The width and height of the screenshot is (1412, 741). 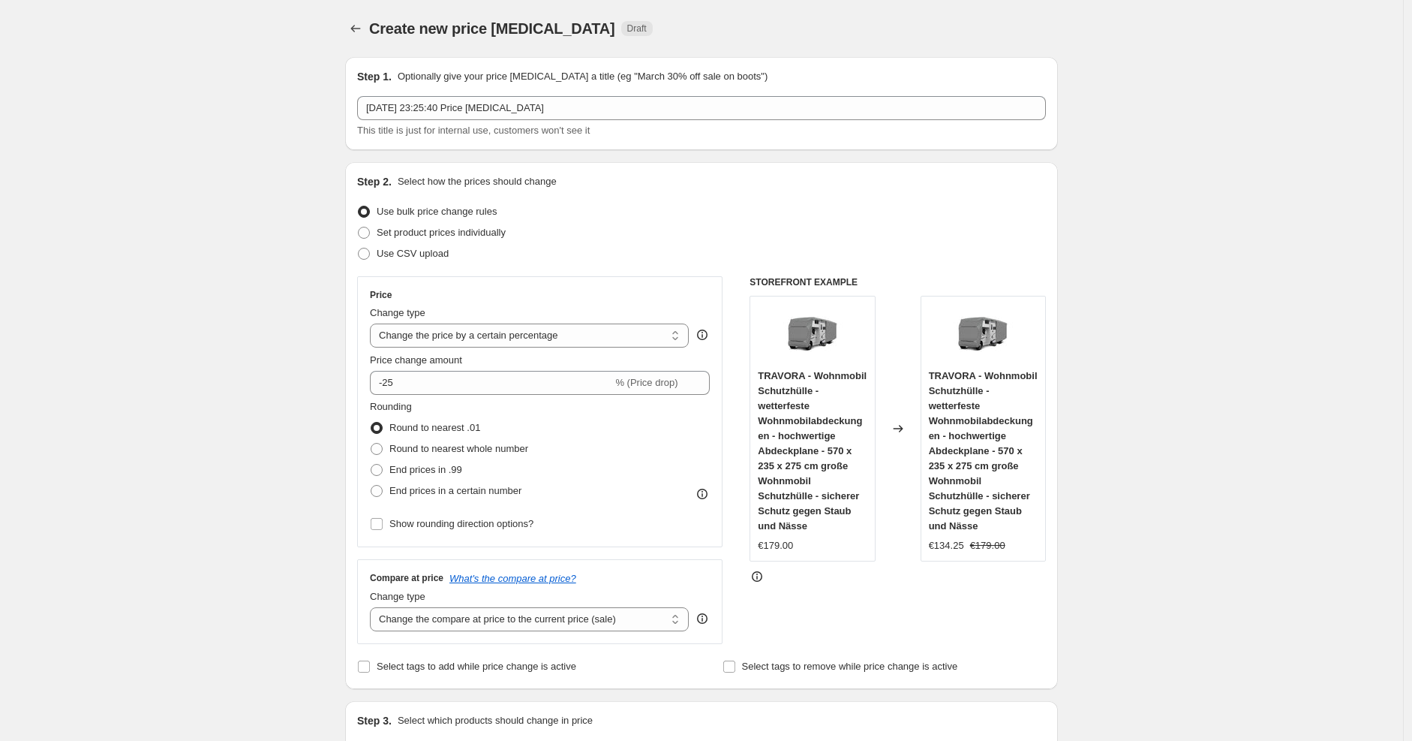 I want to click on p: Select how the prices should change, so click(x=477, y=182).